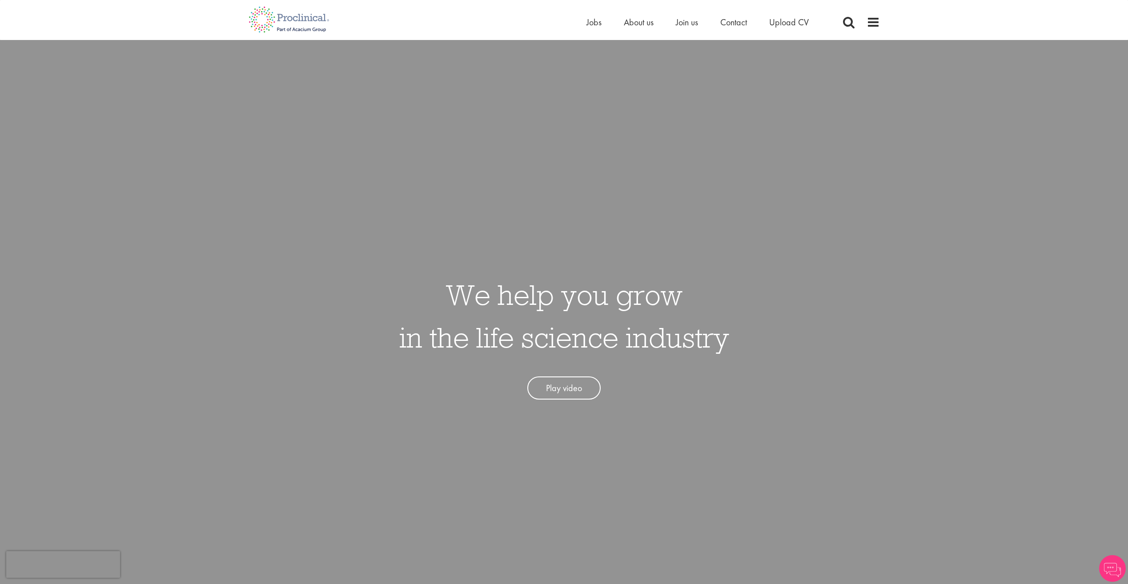  I want to click on a: Contact, so click(734, 22).